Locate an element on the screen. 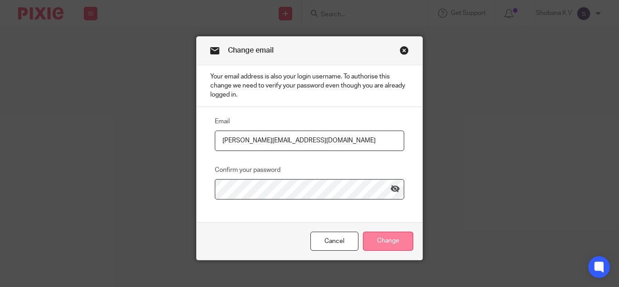 The image size is (619, 287). a: Cancel is located at coordinates (335, 241).